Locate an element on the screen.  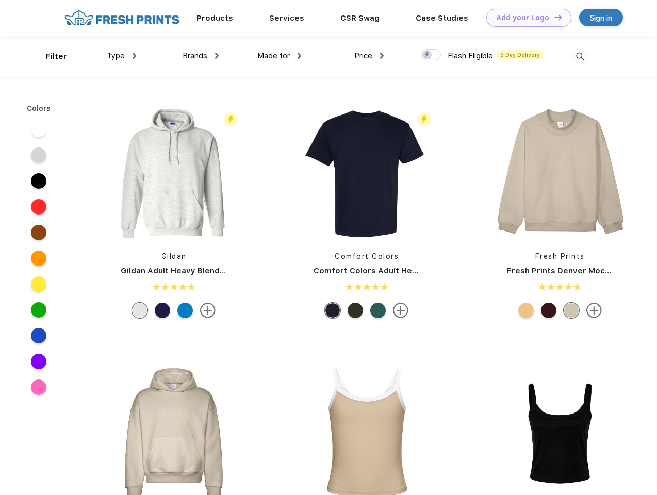
a: Fresh Prints is located at coordinates (560, 256).